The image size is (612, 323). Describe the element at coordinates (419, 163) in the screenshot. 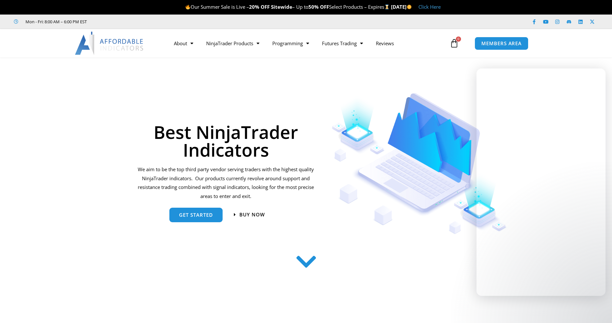

I see `img: Indicators 1 | Affordable Indicators – NinjaTrader` at that location.